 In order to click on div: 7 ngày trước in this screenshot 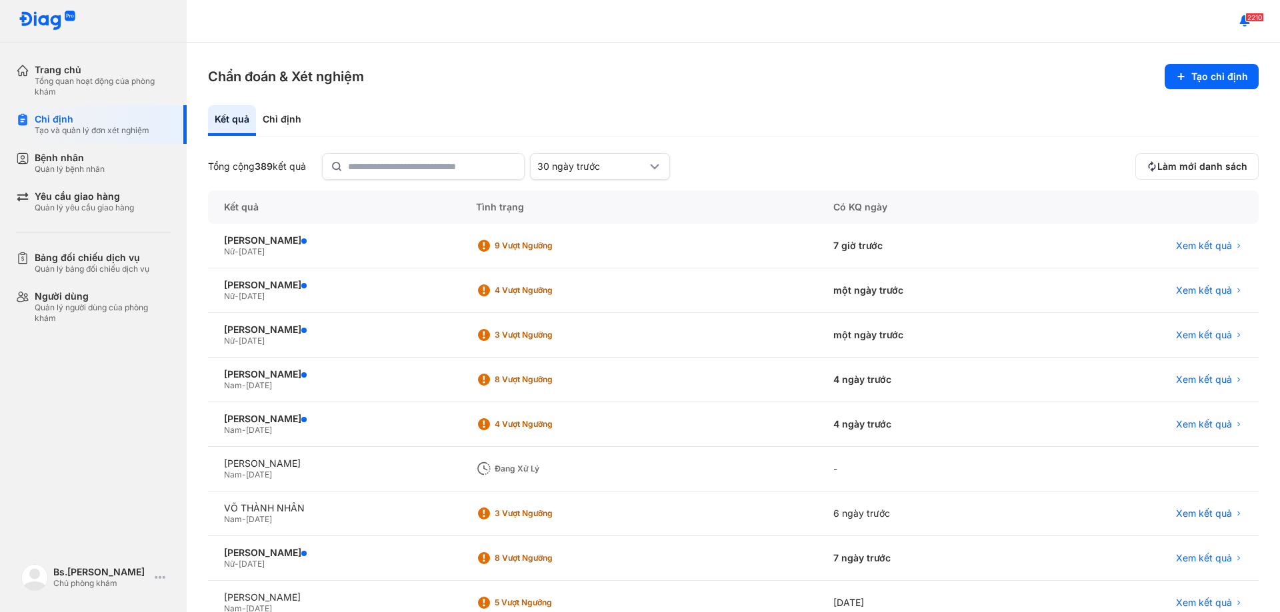, I will do `click(929, 559)`.